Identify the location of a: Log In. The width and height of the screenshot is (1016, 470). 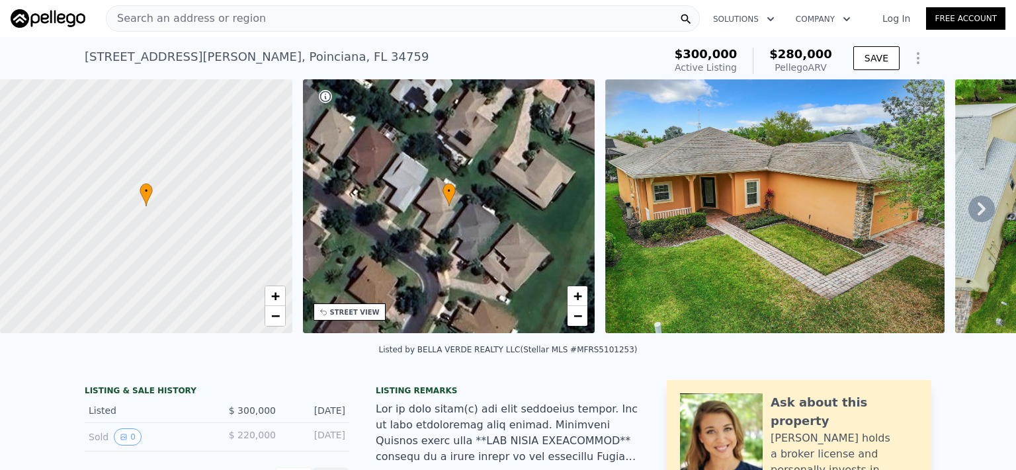
(896, 19).